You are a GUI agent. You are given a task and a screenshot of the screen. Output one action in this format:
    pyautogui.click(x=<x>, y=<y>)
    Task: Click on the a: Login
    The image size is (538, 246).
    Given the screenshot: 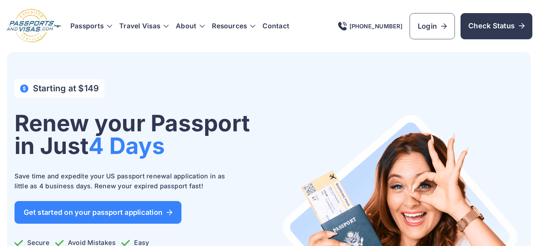 What is the action you would take?
    pyautogui.click(x=432, y=26)
    